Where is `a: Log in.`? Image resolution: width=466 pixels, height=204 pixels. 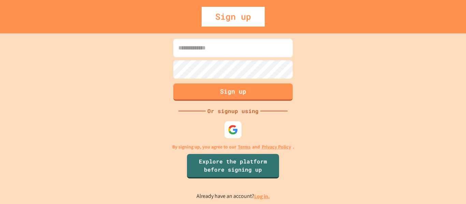
a: Log in. is located at coordinates (262, 197).